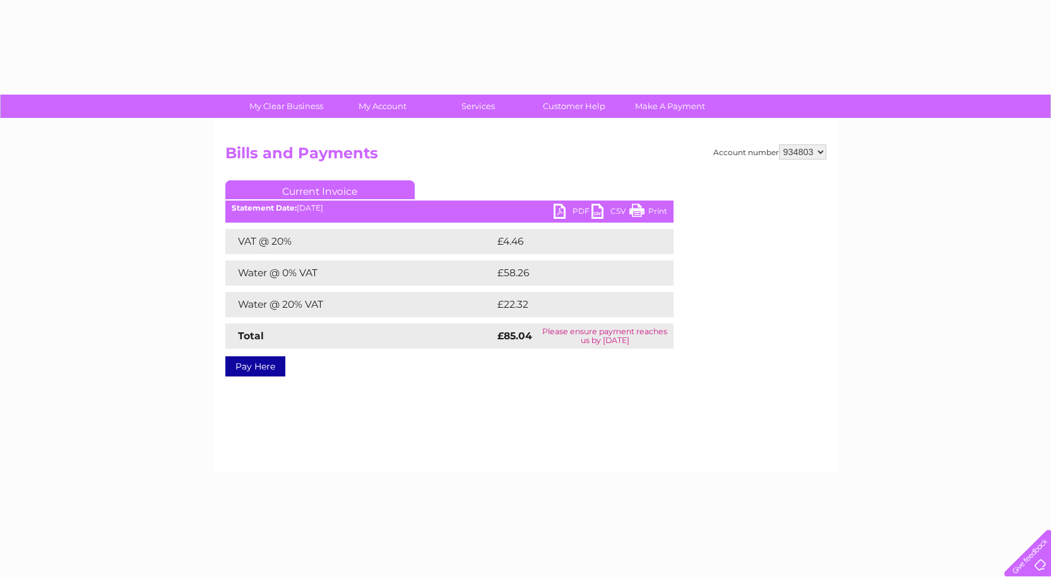 The height and width of the screenshot is (577, 1051). Describe the element at coordinates (610, 213) in the screenshot. I see `a: CSV` at that location.